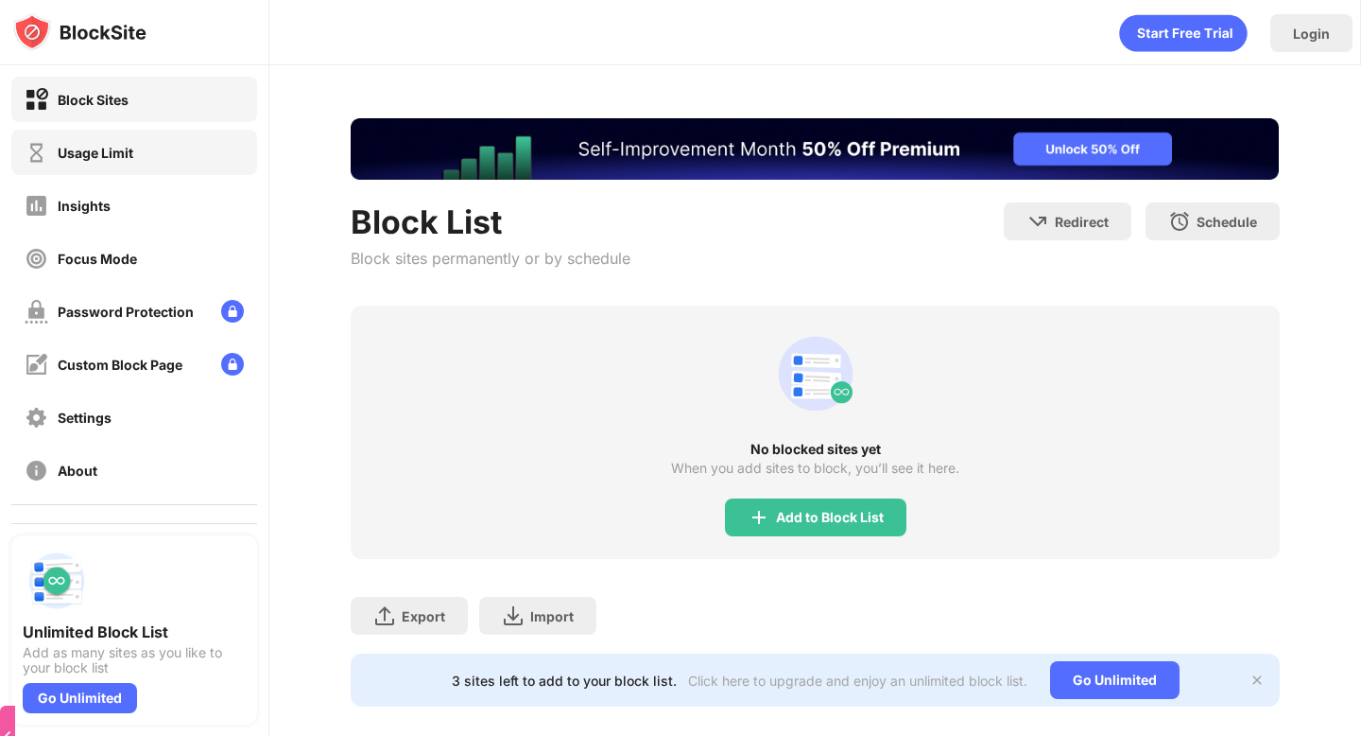 This screenshot has height=736, width=1361. Describe the element at coordinates (36, 152) in the screenshot. I see `img: time-usage-off.svg` at that location.